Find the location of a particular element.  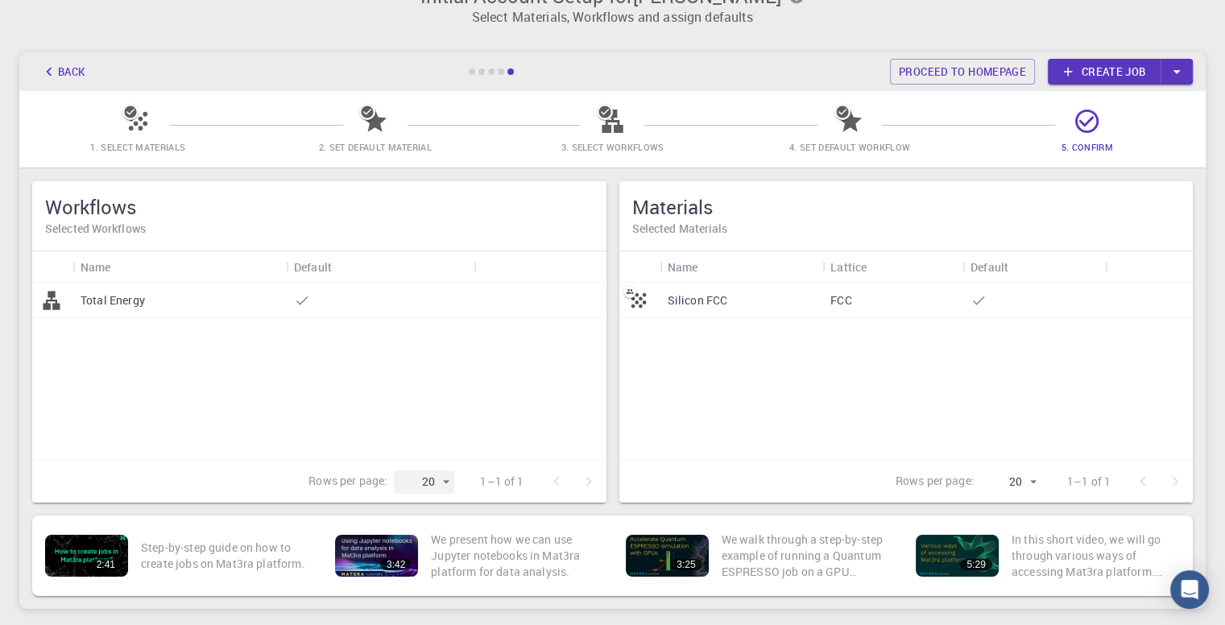

div: 2:41 is located at coordinates (105, 565).